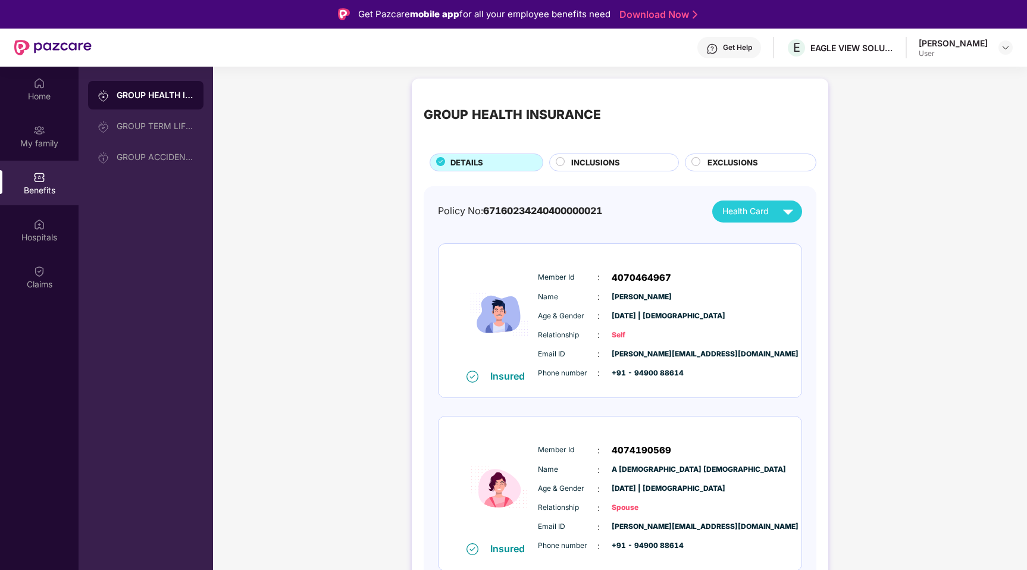 The image size is (1027, 570). Describe the element at coordinates (435, 14) in the screenshot. I see `strong: mobile app` at that location.